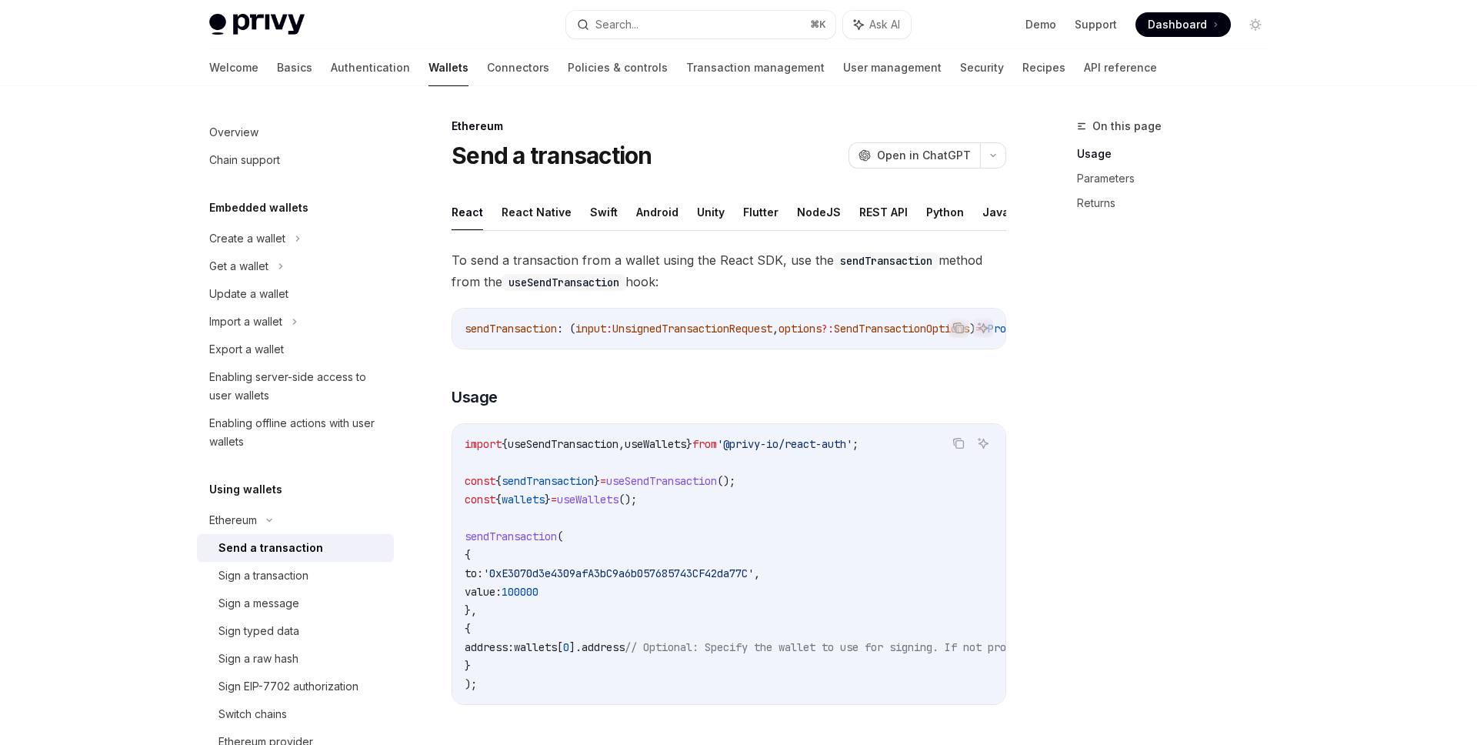 This screenshot has width=1477, height=745. What do you see at coordinates (566, 647) in the screenshot?
I see `span: 0` at bounding box center [566, 647].